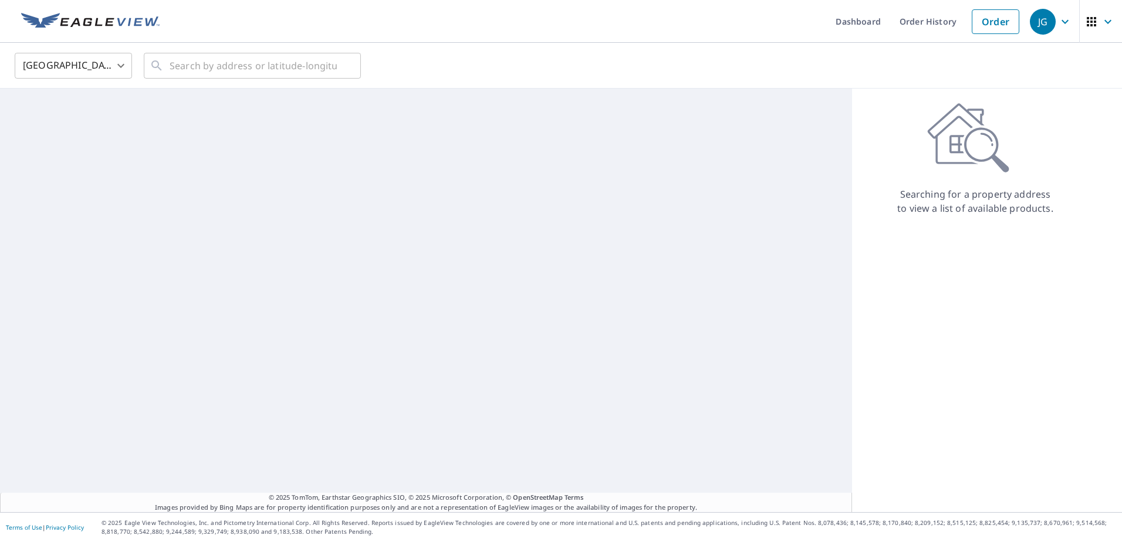 The width and height of the screenshot is (1122, 542). I want to click on img: EV Logo, so click(90, 22).